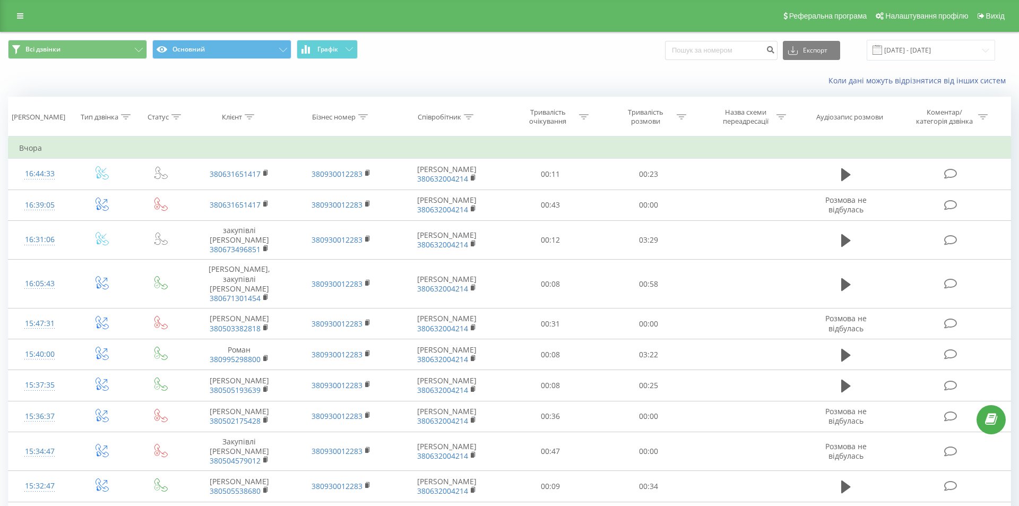 The width and height of the screenshot is (1019, 506). What do you see at coordinates (235, 249) in the screenshot?
I see `a: 380673496851` at bounding box center [235, 249].